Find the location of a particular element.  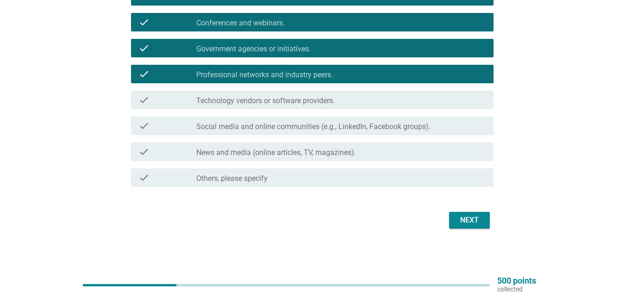

div: Next is located at coordinates (470, 220).